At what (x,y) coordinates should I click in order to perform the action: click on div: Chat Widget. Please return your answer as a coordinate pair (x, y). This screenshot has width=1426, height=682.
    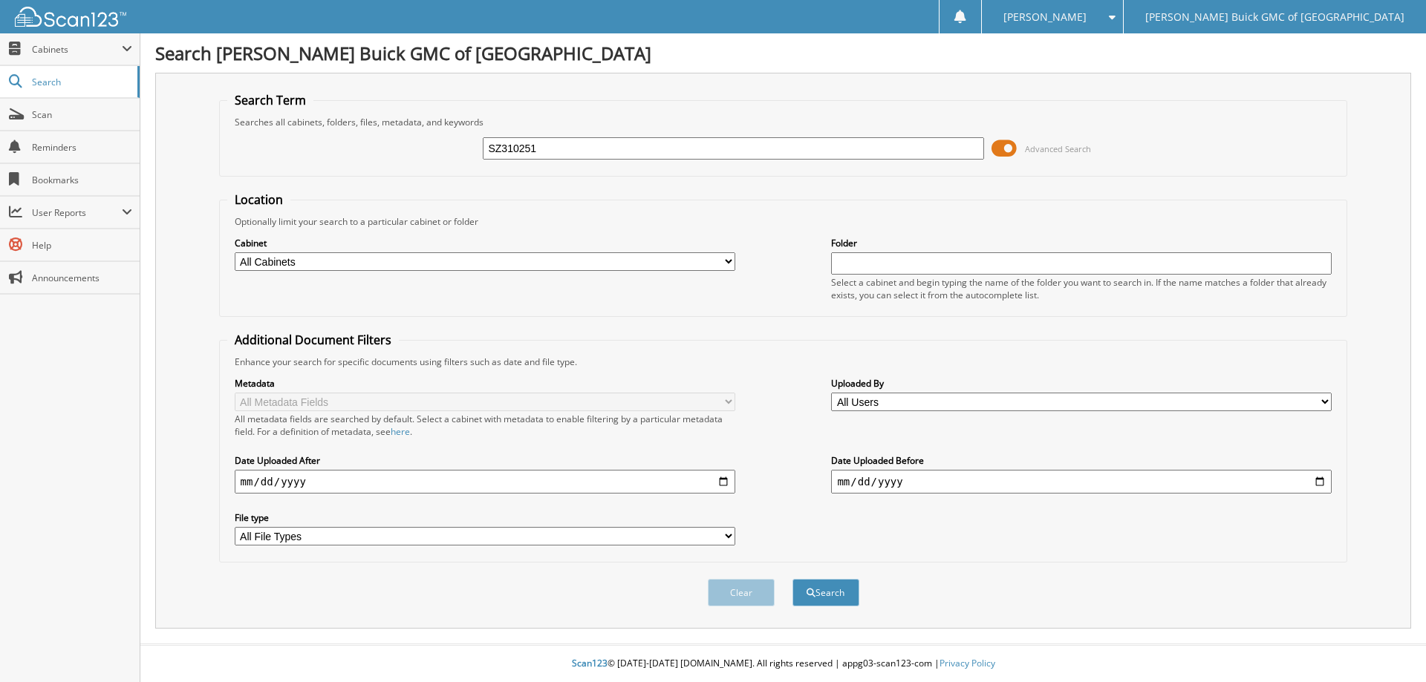
    Looking at the image, I should click on (1389, 647).